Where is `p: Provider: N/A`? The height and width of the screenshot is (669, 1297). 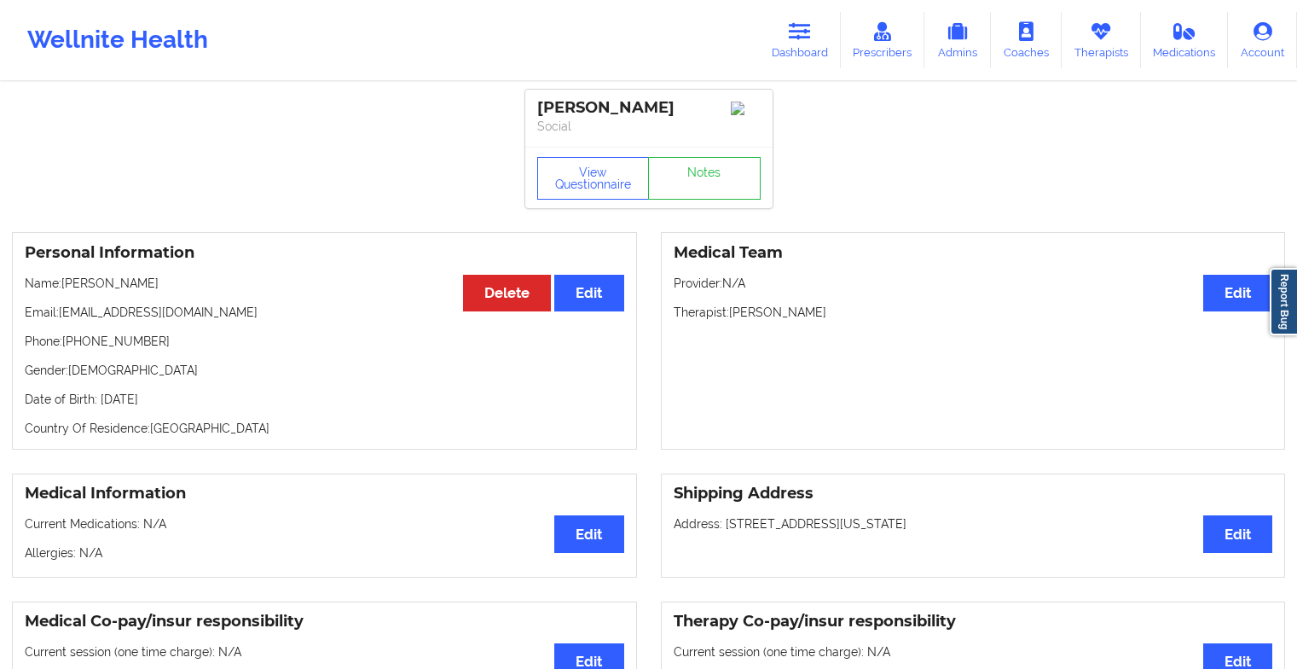
p: Provider: N/A is located at coordinates (973, 283).